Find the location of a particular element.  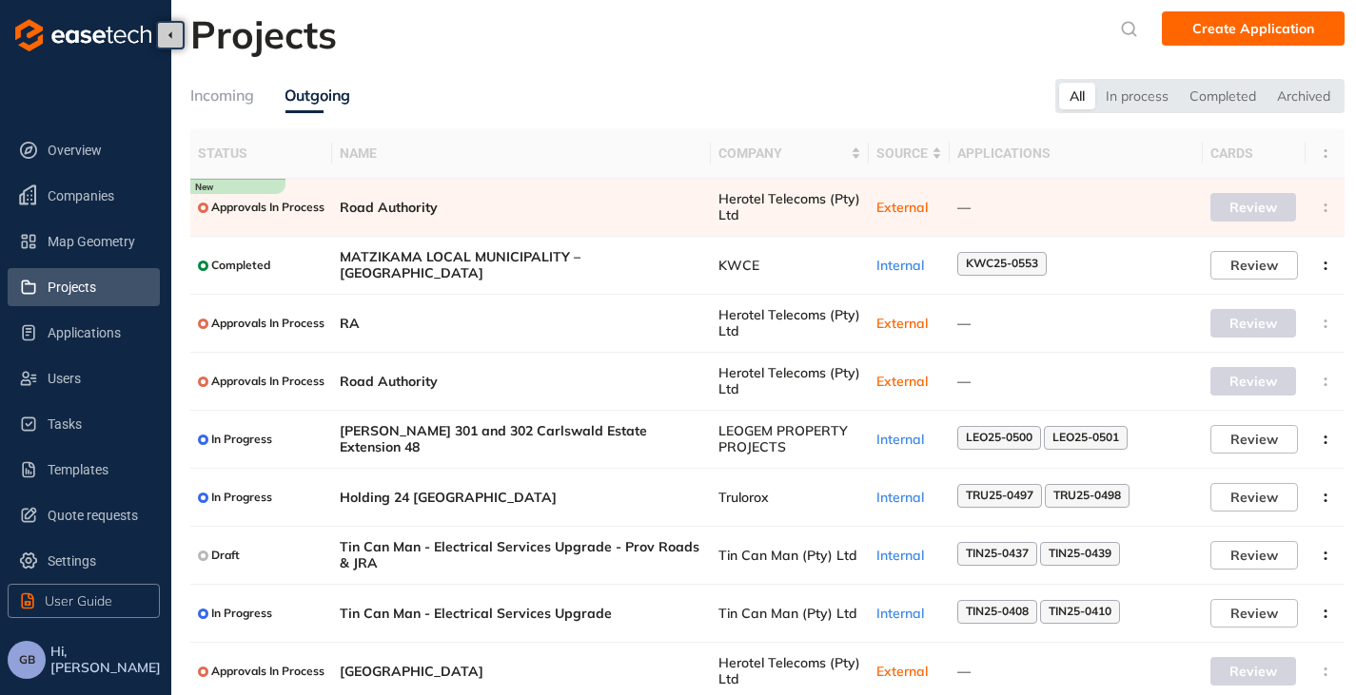

span: LEOGEM PROPERTY PROJECTS is located at coordinates (790, 440).